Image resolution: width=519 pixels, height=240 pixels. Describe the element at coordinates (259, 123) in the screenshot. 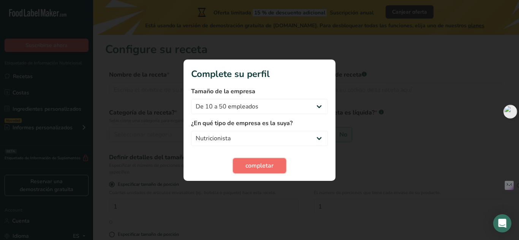

I see `label: ¿En qué tipo de empresa es la suya?` at that location.